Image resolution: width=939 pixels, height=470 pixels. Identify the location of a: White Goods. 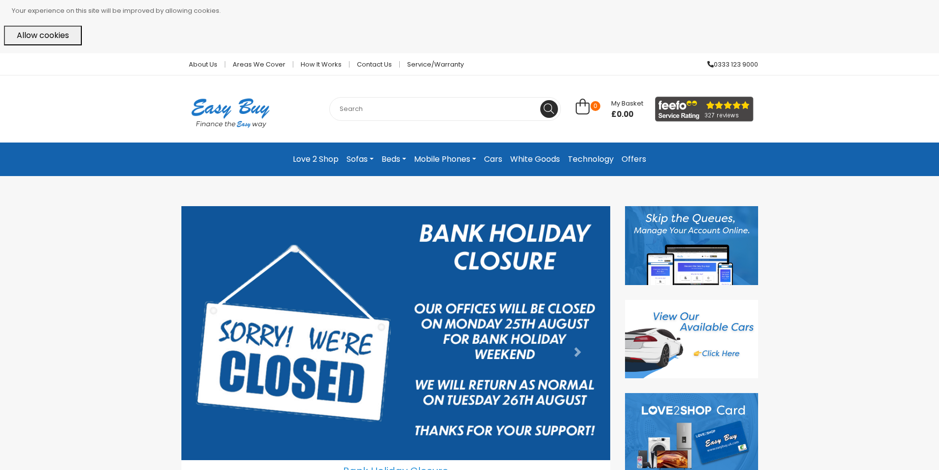
(535, 159).